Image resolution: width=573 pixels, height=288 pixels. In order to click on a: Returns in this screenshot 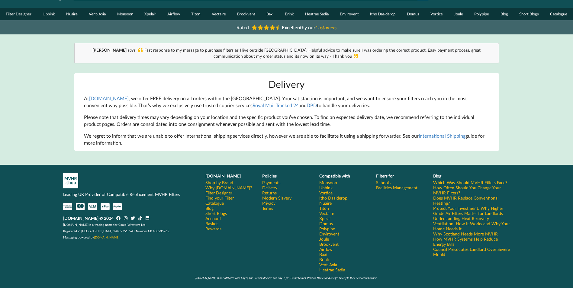, I will do `click(269, 193)`.